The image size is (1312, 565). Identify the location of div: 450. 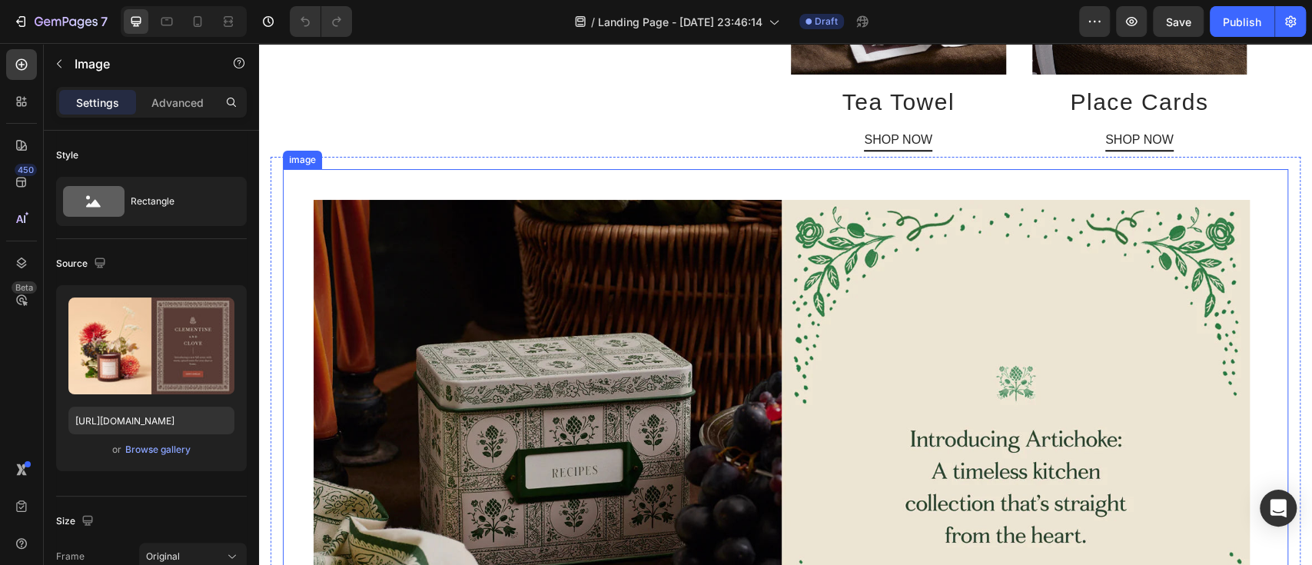
(25, 170).